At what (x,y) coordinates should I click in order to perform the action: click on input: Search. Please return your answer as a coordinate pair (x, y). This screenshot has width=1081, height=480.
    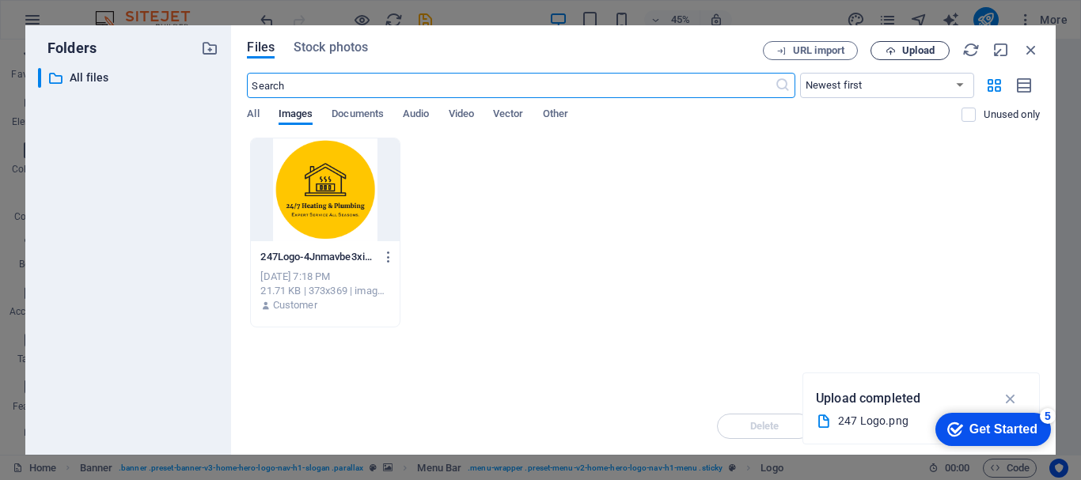
    Looking at the image, I should click on (510, 85).